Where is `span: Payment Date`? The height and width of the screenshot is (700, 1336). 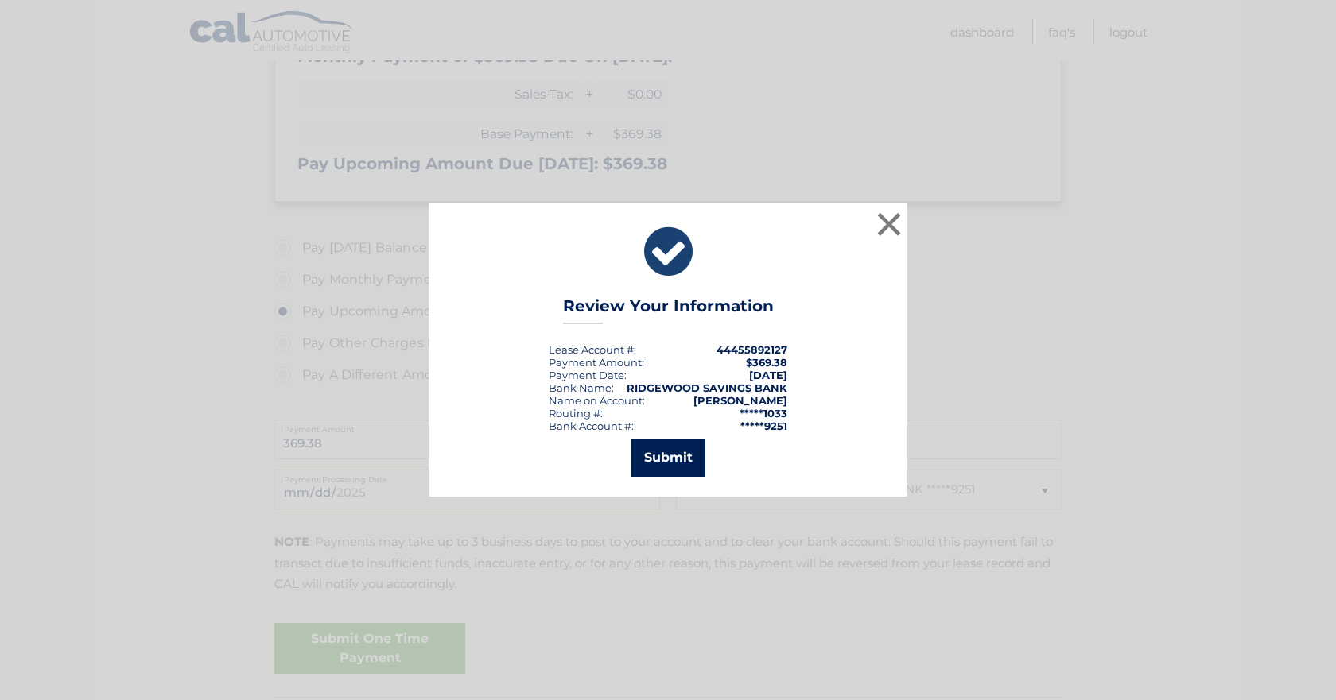
span: Payment Date is located at coordinates (586, 375).